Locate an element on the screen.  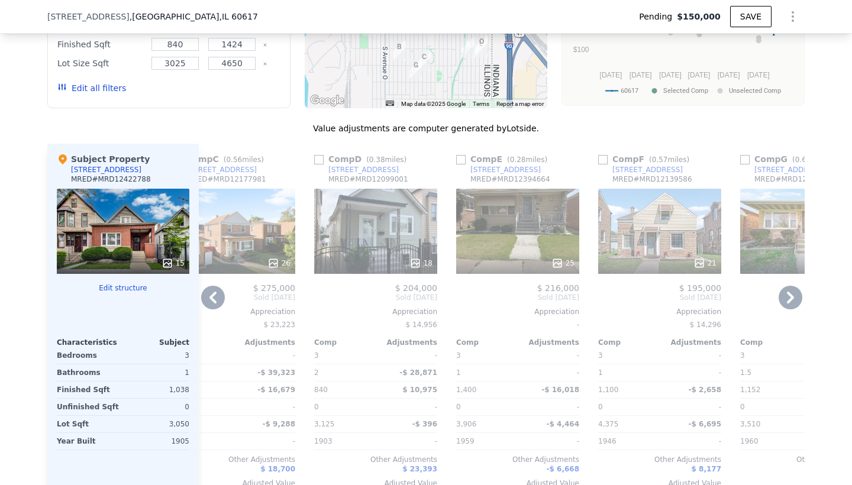
div: 21 is located at coordinates (705, 263).